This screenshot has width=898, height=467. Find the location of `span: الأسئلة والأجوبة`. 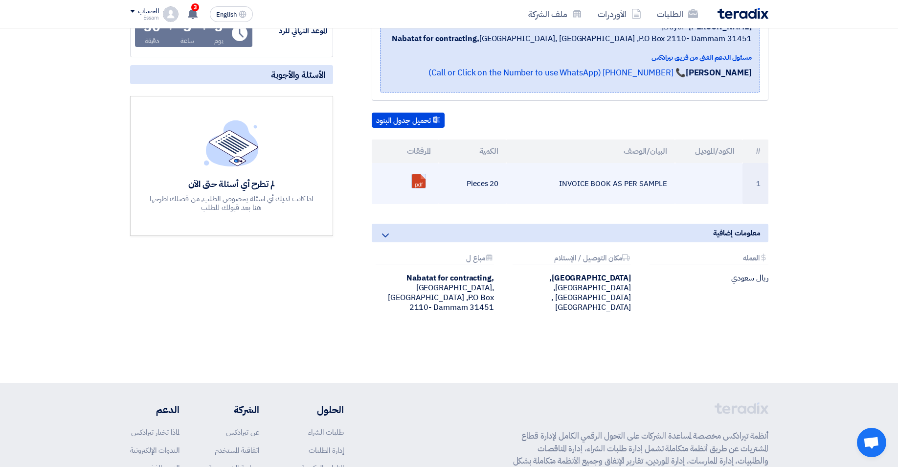

span: الأسئلة والأجوبة is located at coordinates (298, 74).